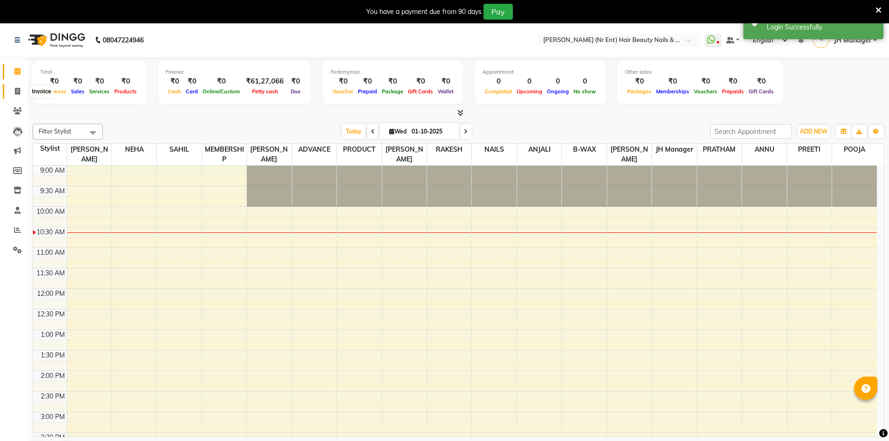  Describe the element at coordinates (751, 131) in the screenshot. I see `input: Search Appointment` at that location.